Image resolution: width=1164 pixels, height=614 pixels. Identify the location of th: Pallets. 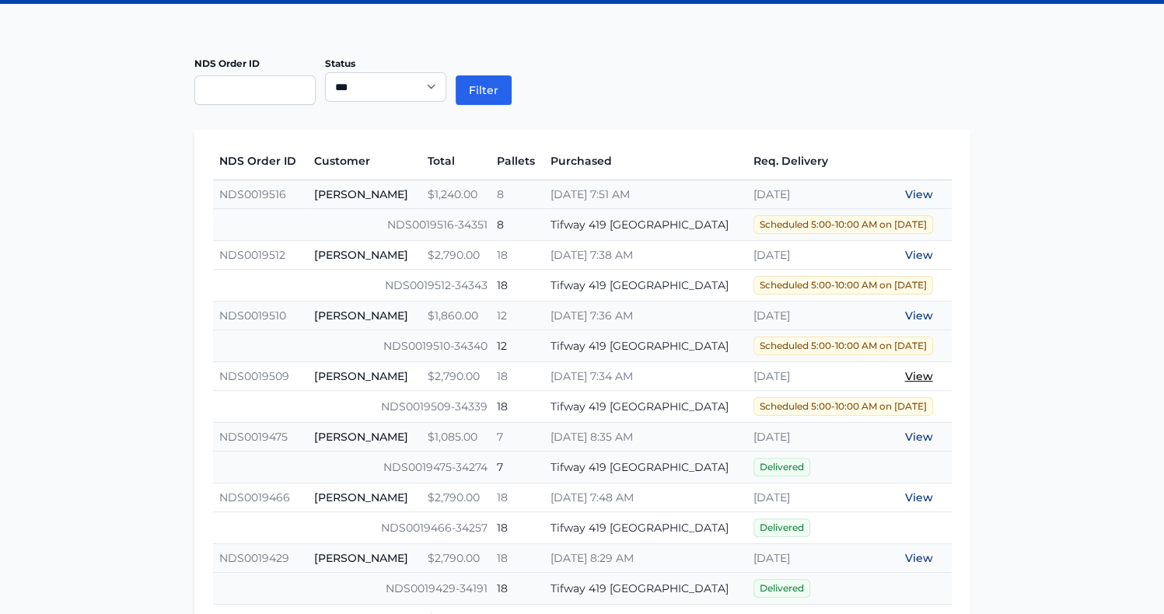
(517, 161).